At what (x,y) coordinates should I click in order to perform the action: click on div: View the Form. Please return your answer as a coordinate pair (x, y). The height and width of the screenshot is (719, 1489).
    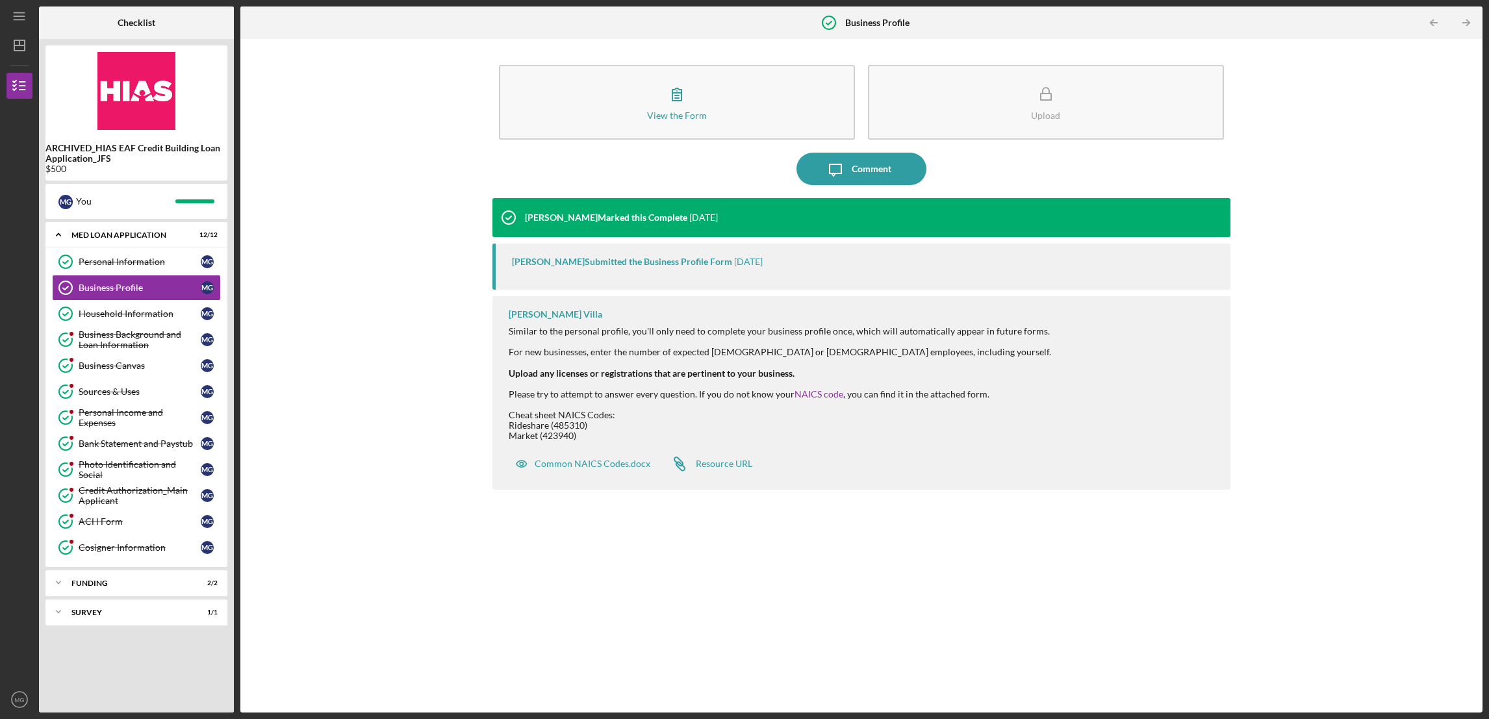
    Looking at the image, I should click on (677, 115).